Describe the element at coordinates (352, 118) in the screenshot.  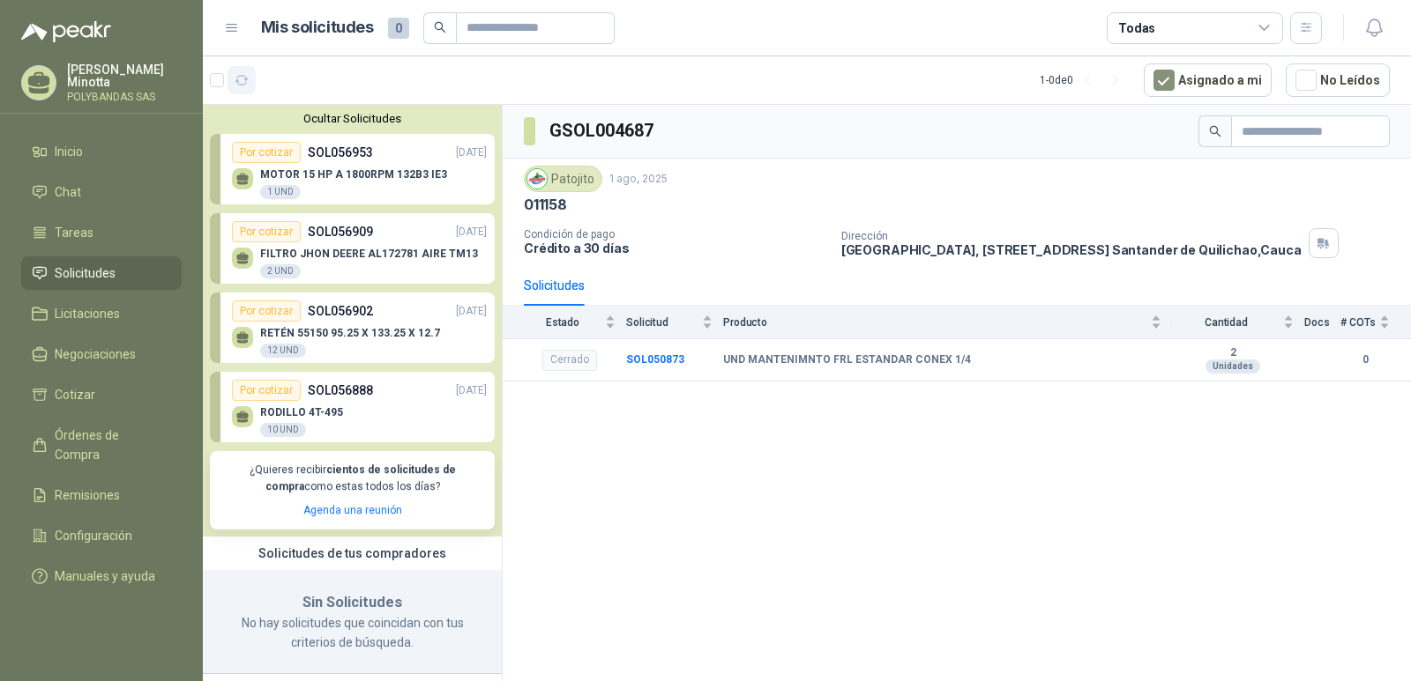
I see `button: Ocultar Solicitudes` at that location.